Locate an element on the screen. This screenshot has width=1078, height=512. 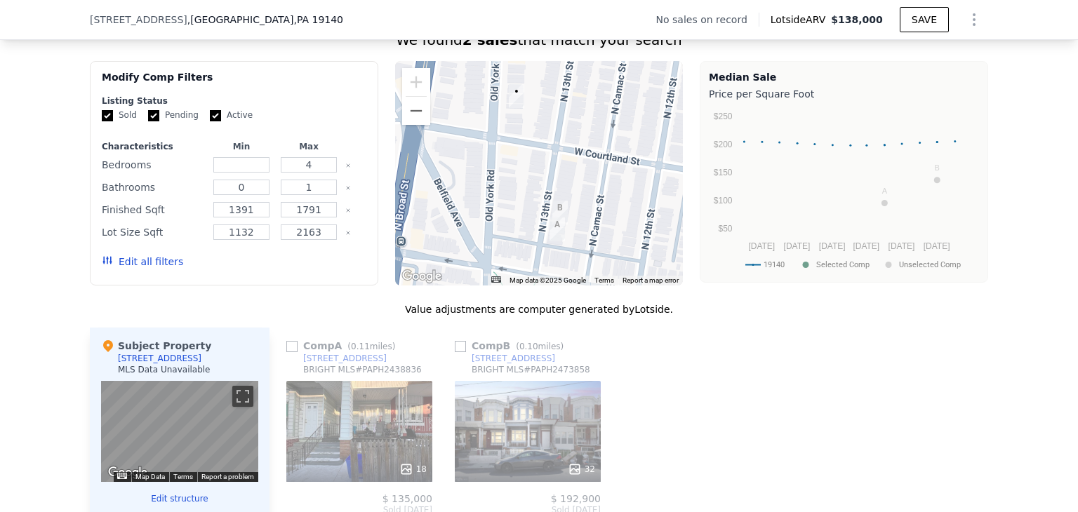
div: Subject Property is located at coordinates (156, 346).